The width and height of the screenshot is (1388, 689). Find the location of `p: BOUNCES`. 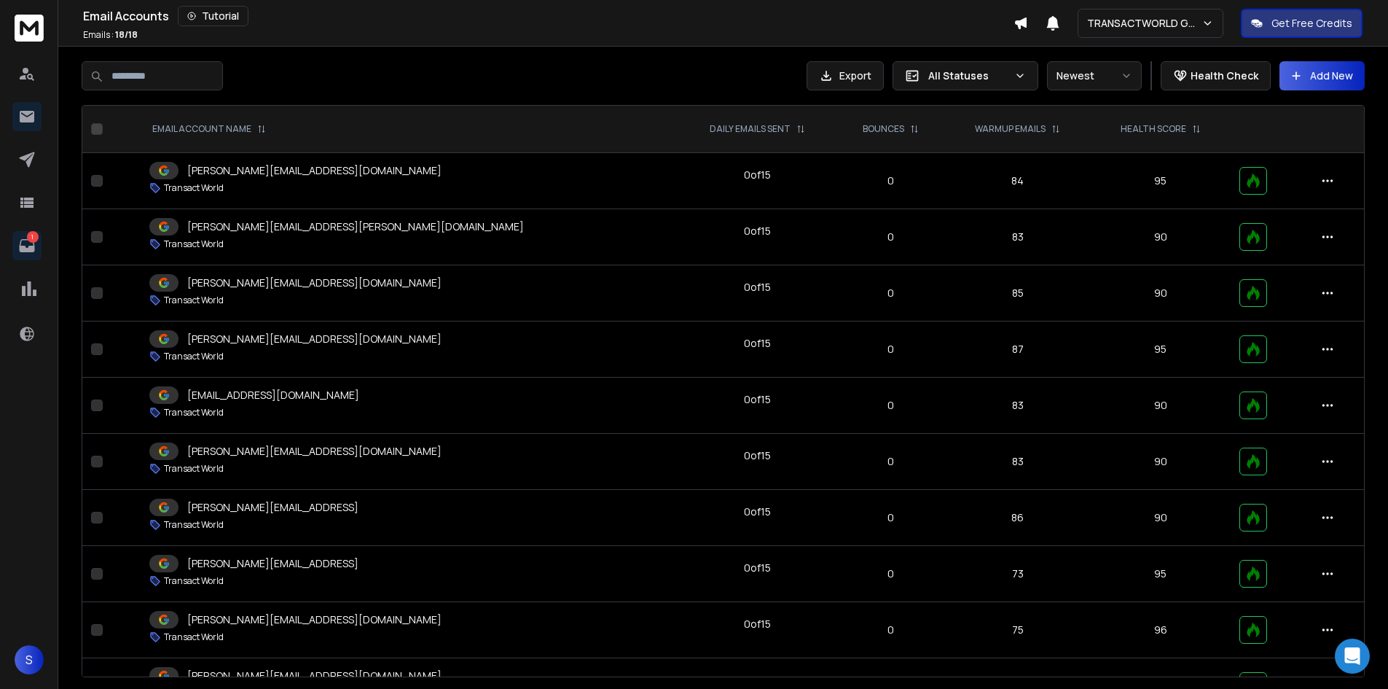

p: BOUNCES is located at coordinates (883, 129).